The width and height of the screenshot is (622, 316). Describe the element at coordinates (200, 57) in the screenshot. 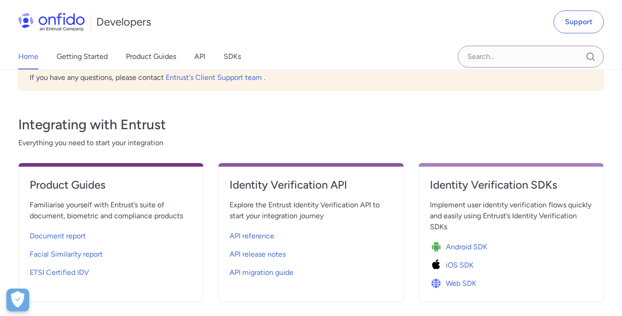

I see `a: API` at that location.